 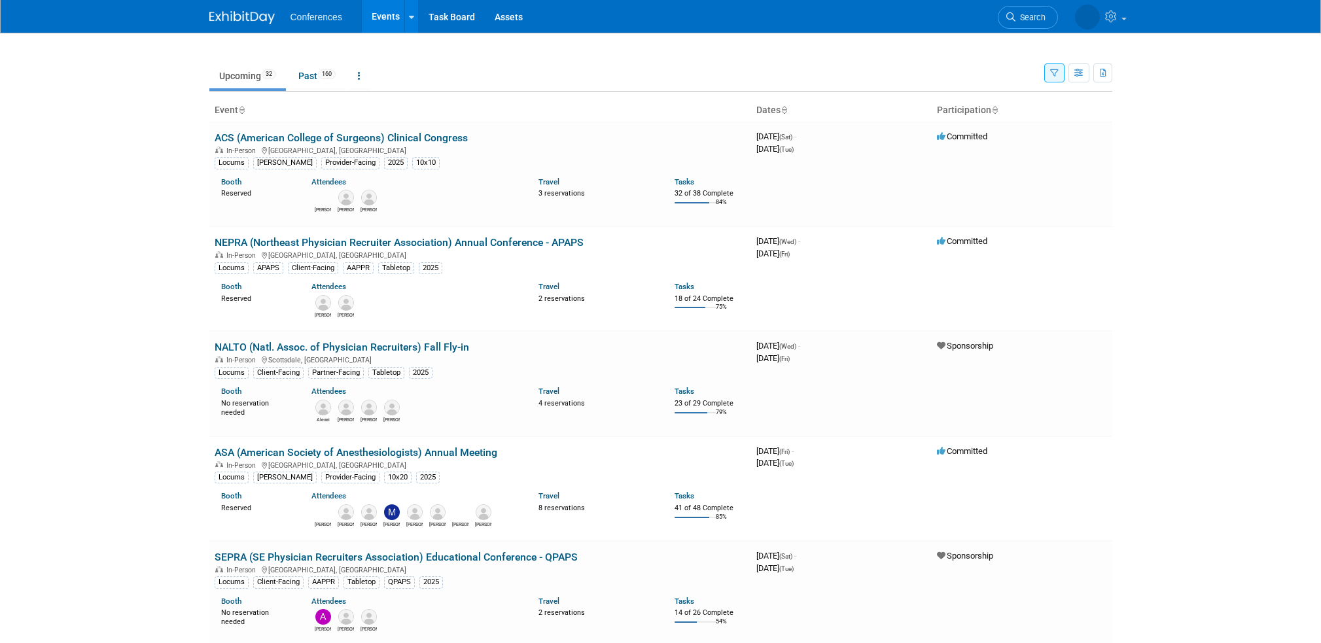 I want to click on th: Dates, so click(x=842, y=111).